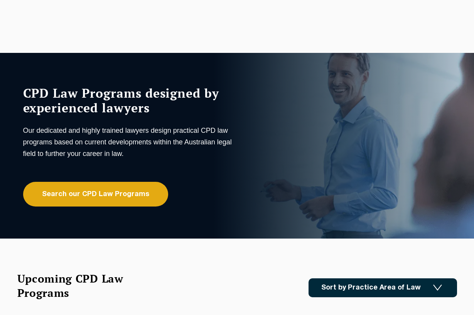 Image resolution: width=474 pixels, height=315 pixels. What do you see at coordinates (382, 287) in the screenshot?
I see `a: Sort by Practice Area of Law` at bounding box center [382, 287].